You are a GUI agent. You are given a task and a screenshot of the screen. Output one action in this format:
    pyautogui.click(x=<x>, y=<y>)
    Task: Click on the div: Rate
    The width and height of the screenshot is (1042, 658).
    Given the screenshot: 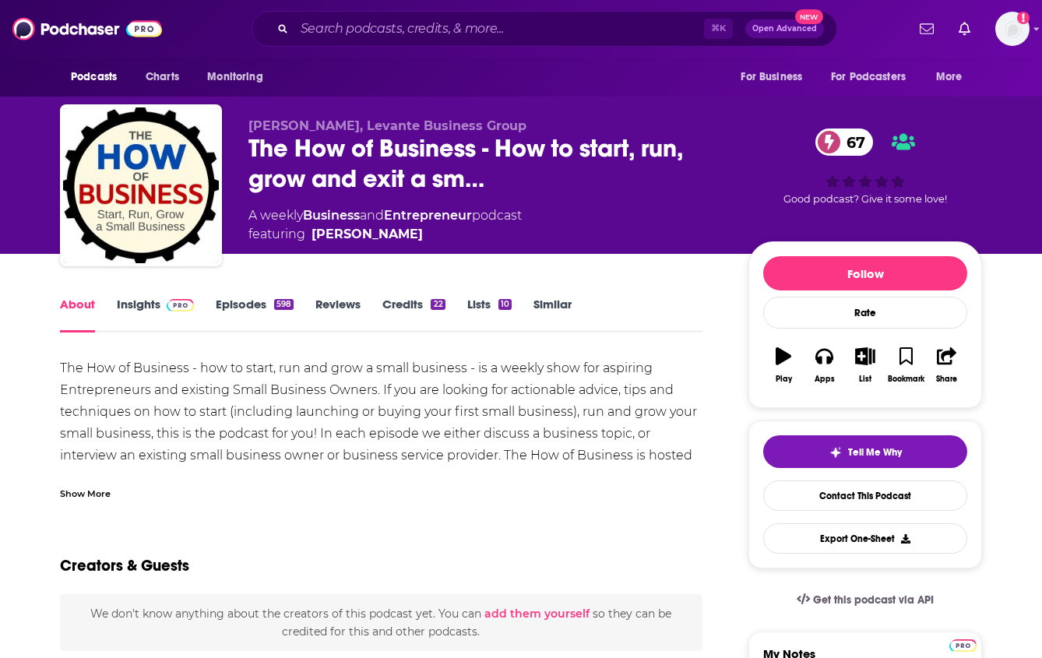 What is the action you would take?
    pyautogui.click(x=865, y=312)
    